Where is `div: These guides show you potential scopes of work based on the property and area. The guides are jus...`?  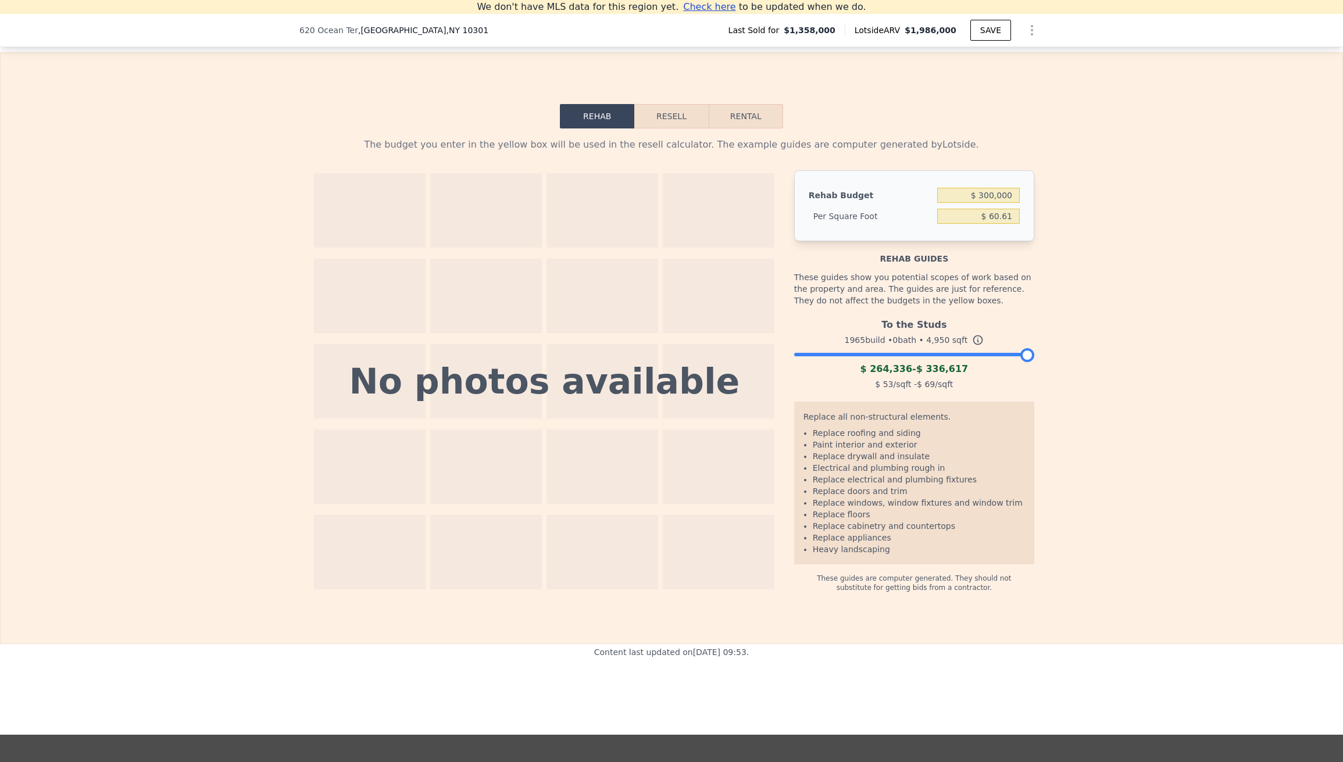
div: These guides show you potential scopes of work based on the property and area. The guides are jus... is located at coordinates (914, 289).